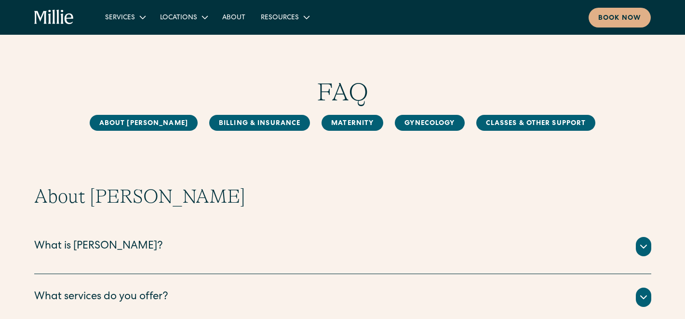 The image size is (685, 319). I want to click on a: Gynecology, so click(430, 122).